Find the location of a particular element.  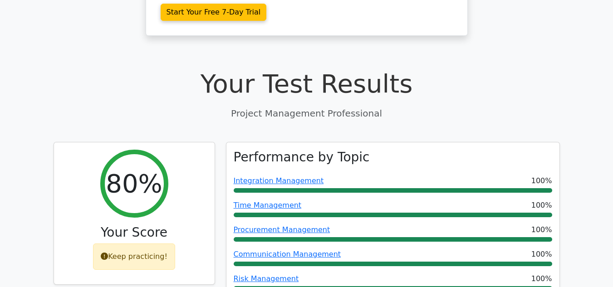

p: Project Management Professional is located at coordinates (307, 114).